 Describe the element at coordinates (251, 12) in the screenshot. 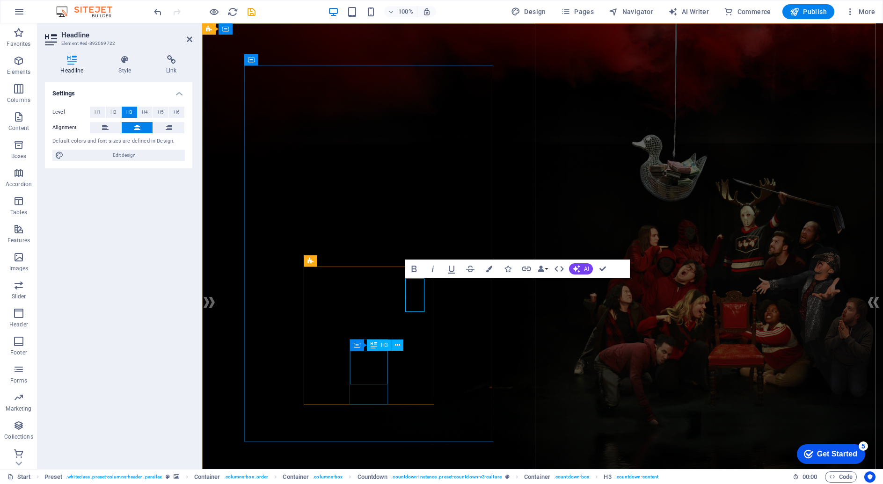

I see `button: save` at that location.